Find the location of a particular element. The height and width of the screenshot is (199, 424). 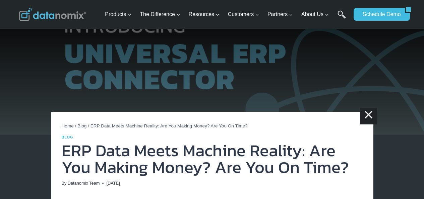

h1: ERP Data Meets Machine Reality: Are You Making Money? Are You On Time? is located at coordinates (212, 159).